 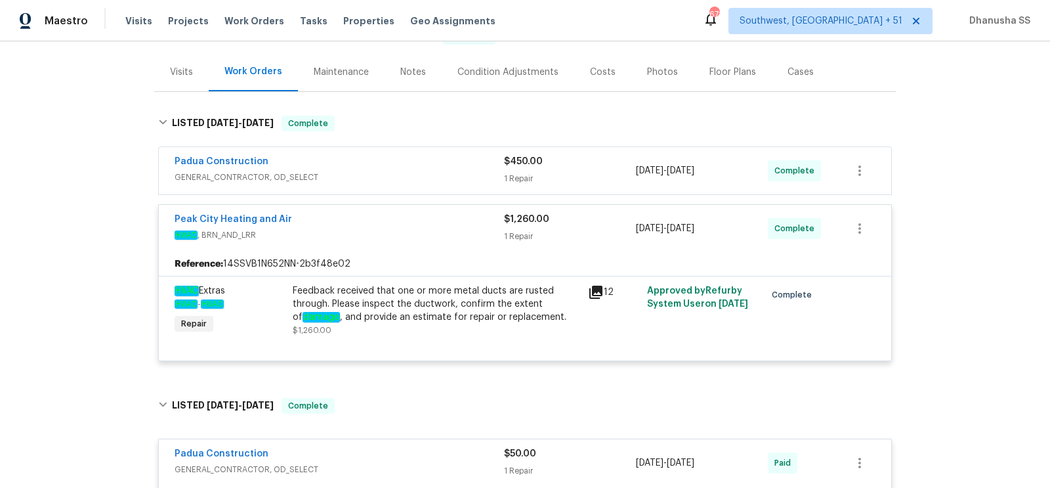 I want to click on div: Condition Adjustments, so click(x=508, y=72).